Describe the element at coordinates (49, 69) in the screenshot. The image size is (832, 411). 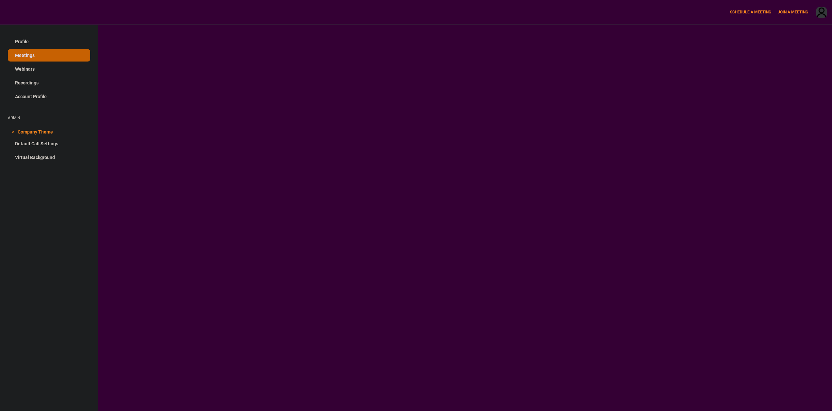
I see `a: Webinars` at that location.